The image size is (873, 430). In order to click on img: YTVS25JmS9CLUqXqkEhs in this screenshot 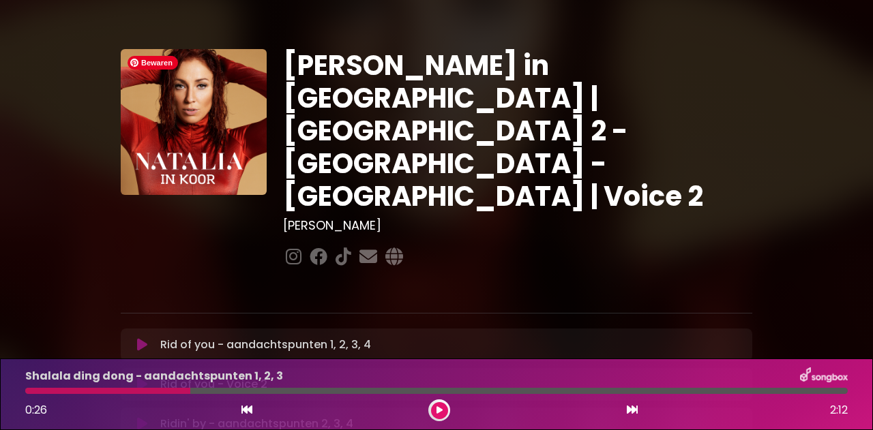, I will do `click(194, 122)`.